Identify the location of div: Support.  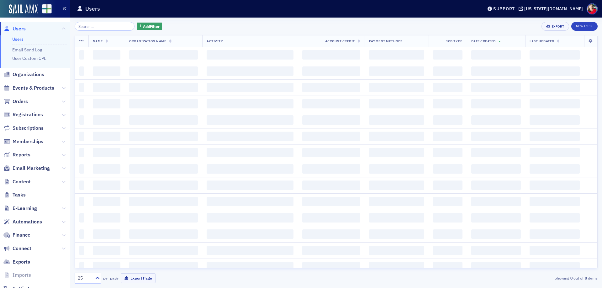
(504, 9).